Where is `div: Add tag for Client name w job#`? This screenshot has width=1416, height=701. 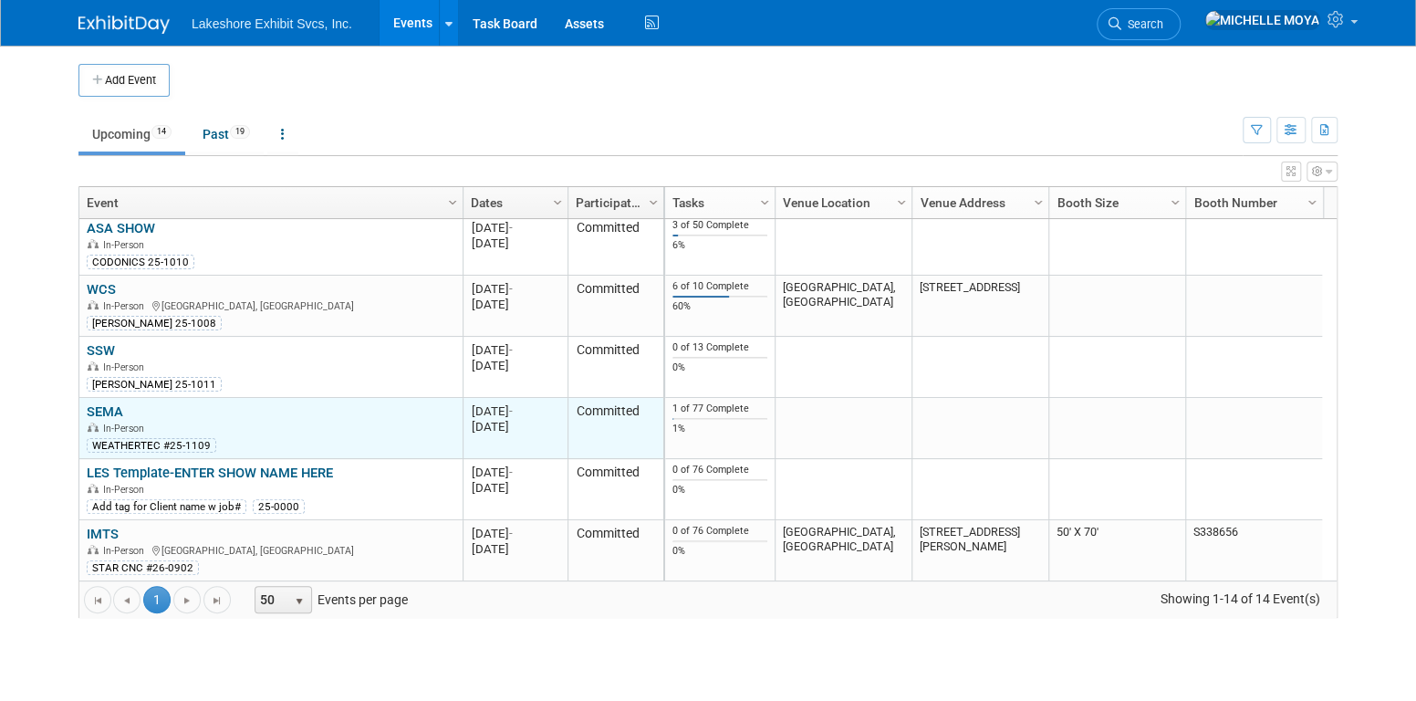 div: Add tag for Client name w job# is located at coordinates (166, 506).